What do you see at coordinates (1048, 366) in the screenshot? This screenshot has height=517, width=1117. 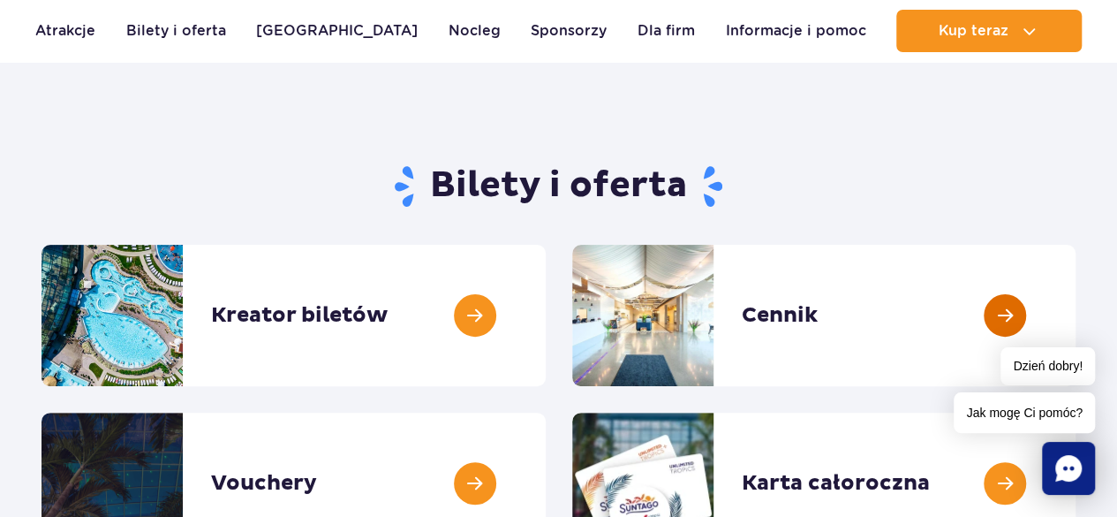 I see `span: Dzień dobry!` at bounding box center [1048, 366].